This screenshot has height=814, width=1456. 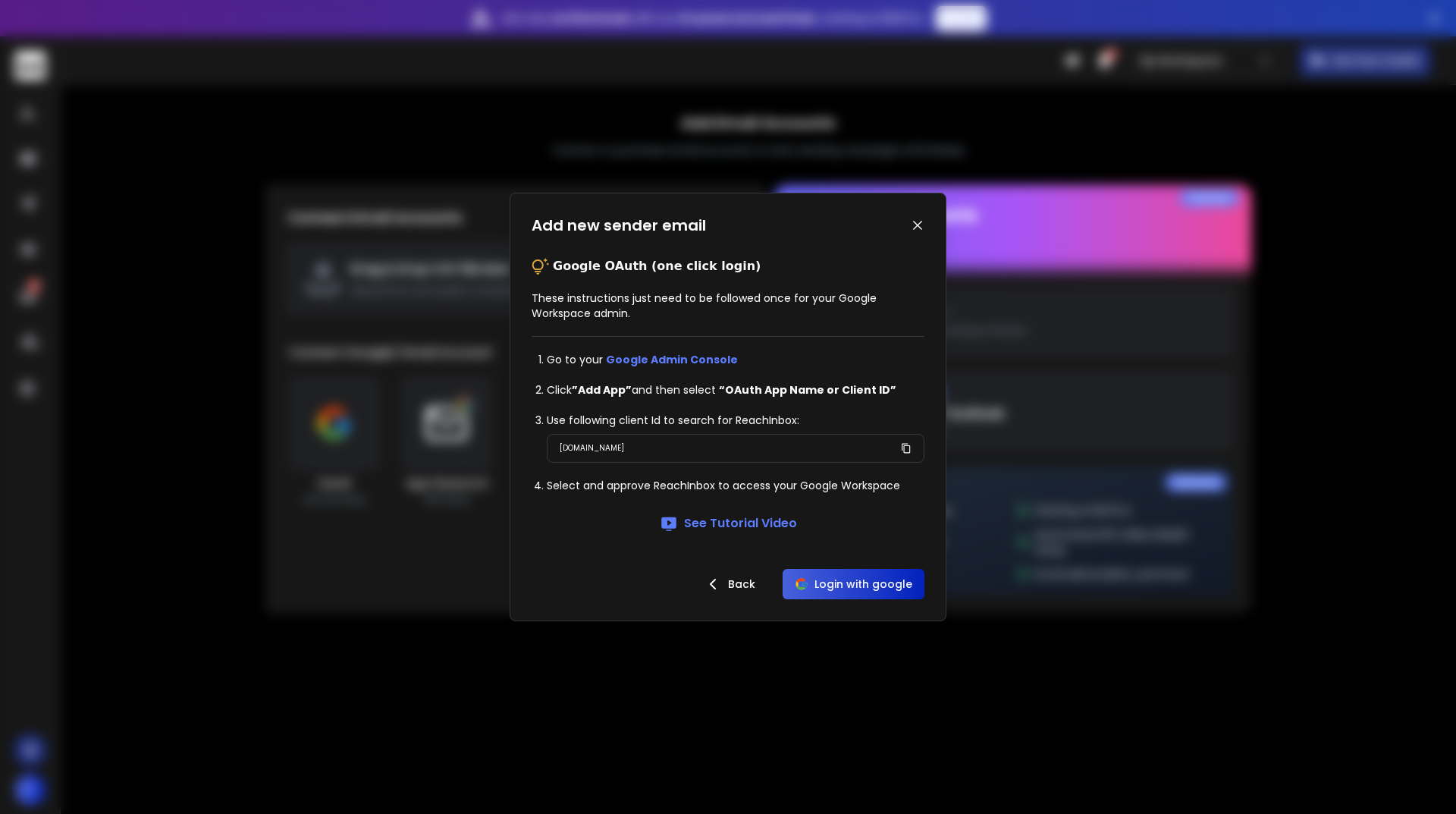 I want to click on p: Google OAuth (one click login), so click(x=657, y=266).